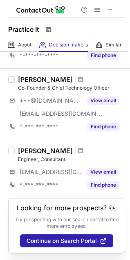 The image size is (130, 260). I want to click on h1: Practice It, so click(24, 29).